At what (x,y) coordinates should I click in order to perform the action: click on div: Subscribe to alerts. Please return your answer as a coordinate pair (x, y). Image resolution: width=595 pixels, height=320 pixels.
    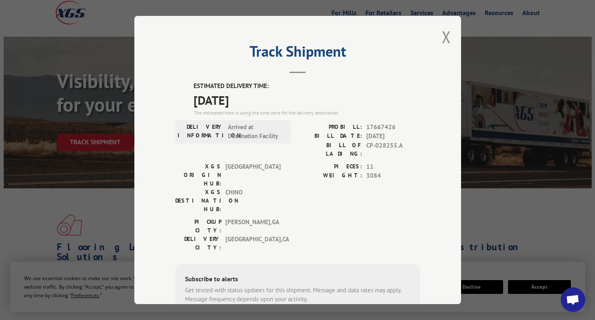
    Looking at the image, I should click on (298, 280).